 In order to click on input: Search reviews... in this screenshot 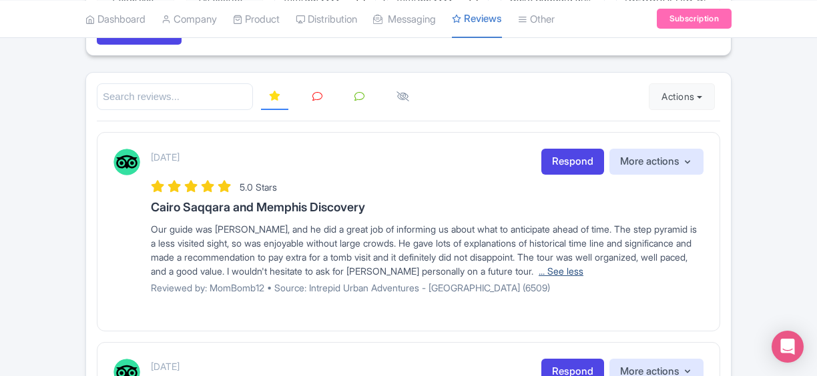, I will do `click(175, 97)`.